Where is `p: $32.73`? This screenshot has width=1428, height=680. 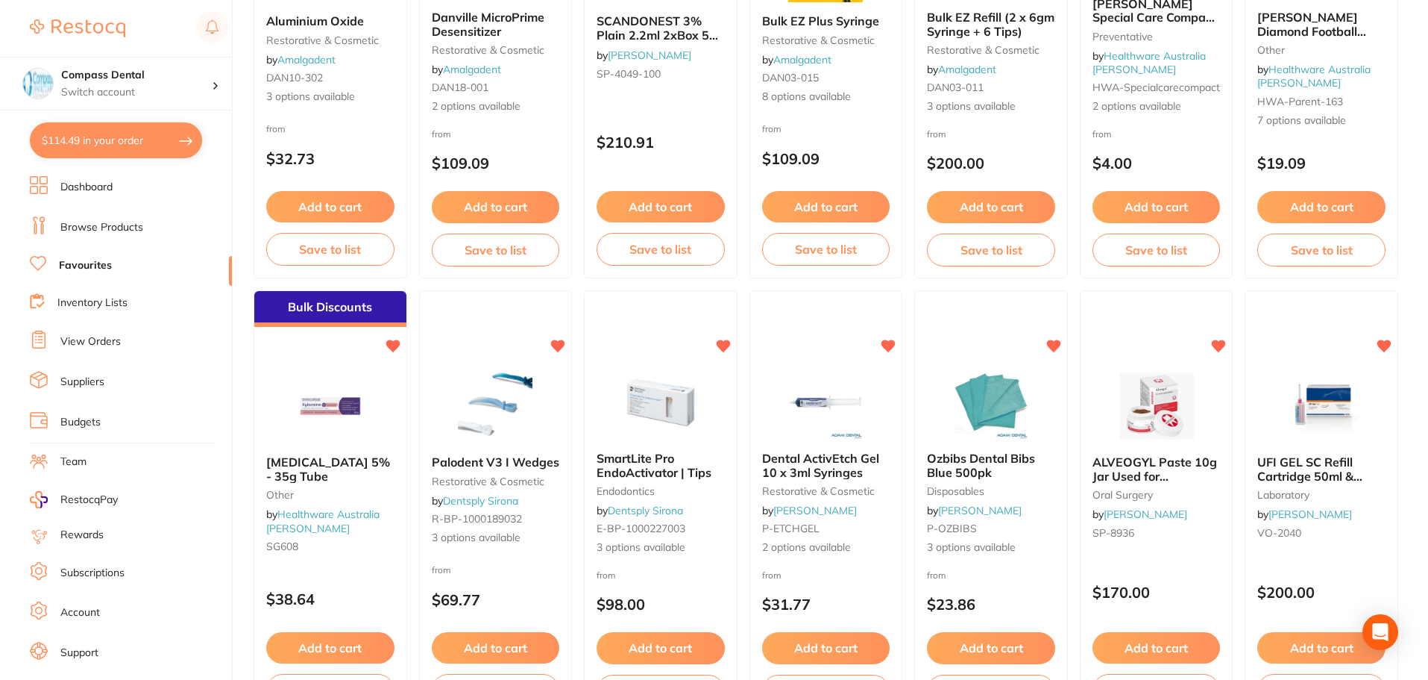 p: $32.73 is located at coordinates (330, 158).